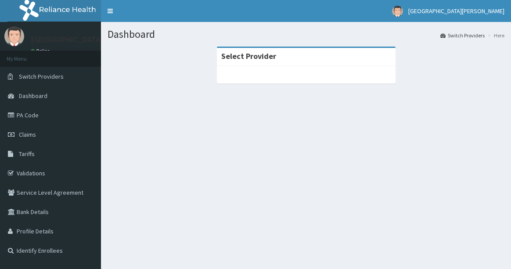  I want to click on li: Here, so click(495, 35).